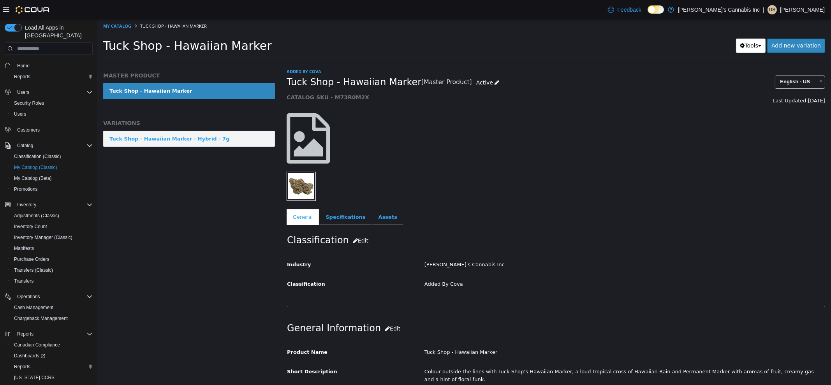 This screenshot has height=385, width=831. Describe the element at coordinates (527, 265) in the screenshot. I see `div: Added By Cova` at that location.